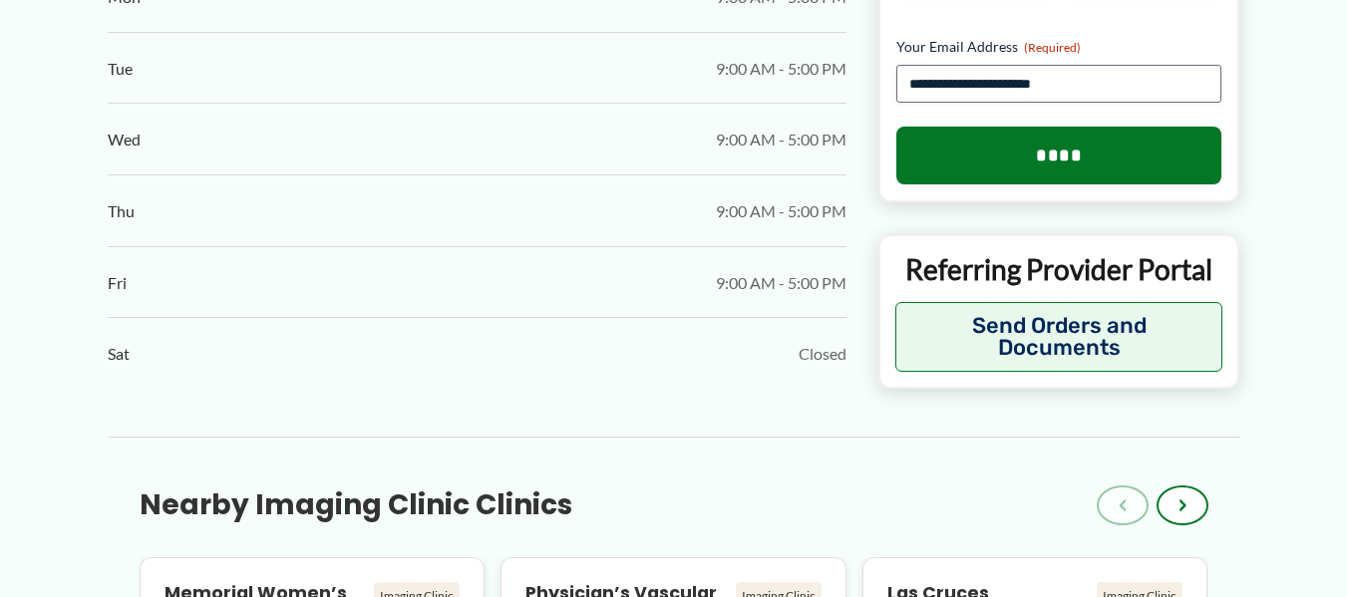 The image size is (1347, 597). Describe the element at coordinates (356, 505) in the screenshot. I see `h3: Nearby Imaging Clinic Clinics` at that location.